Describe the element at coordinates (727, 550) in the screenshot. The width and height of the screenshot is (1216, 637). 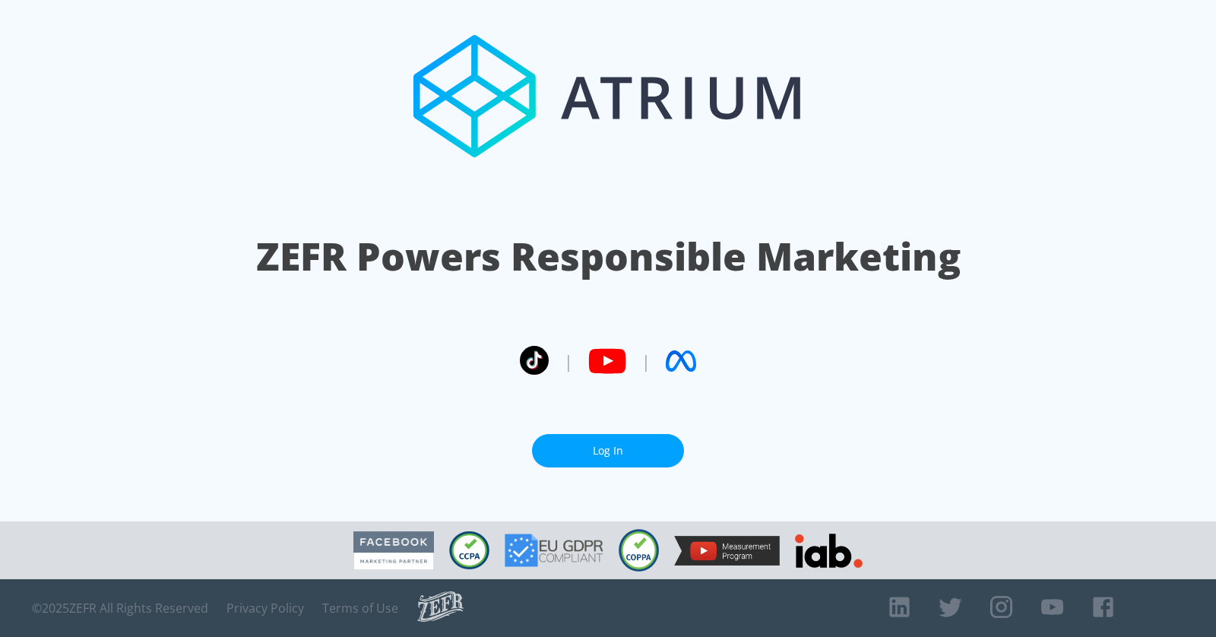
I see `img: YouTube Measurement Program` at that location.